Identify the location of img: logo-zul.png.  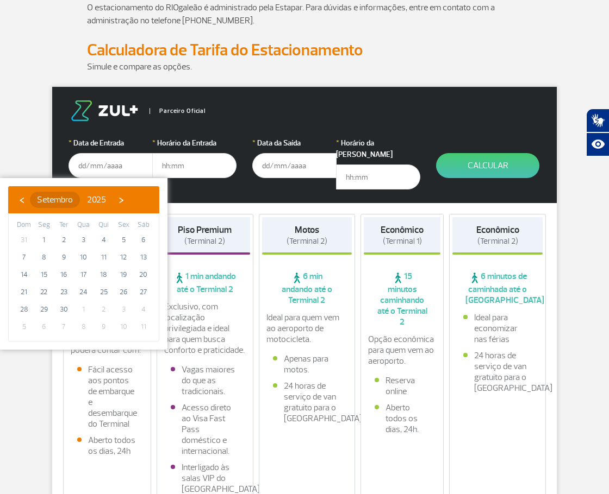
(104, 111).